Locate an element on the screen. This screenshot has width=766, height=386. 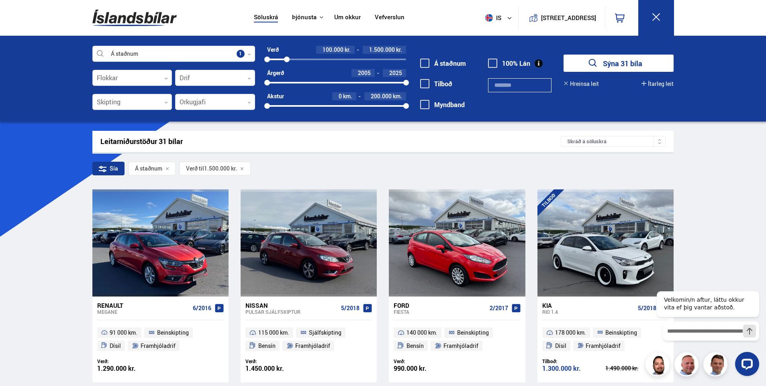
div: Verð is located at coordinates (273, 50).